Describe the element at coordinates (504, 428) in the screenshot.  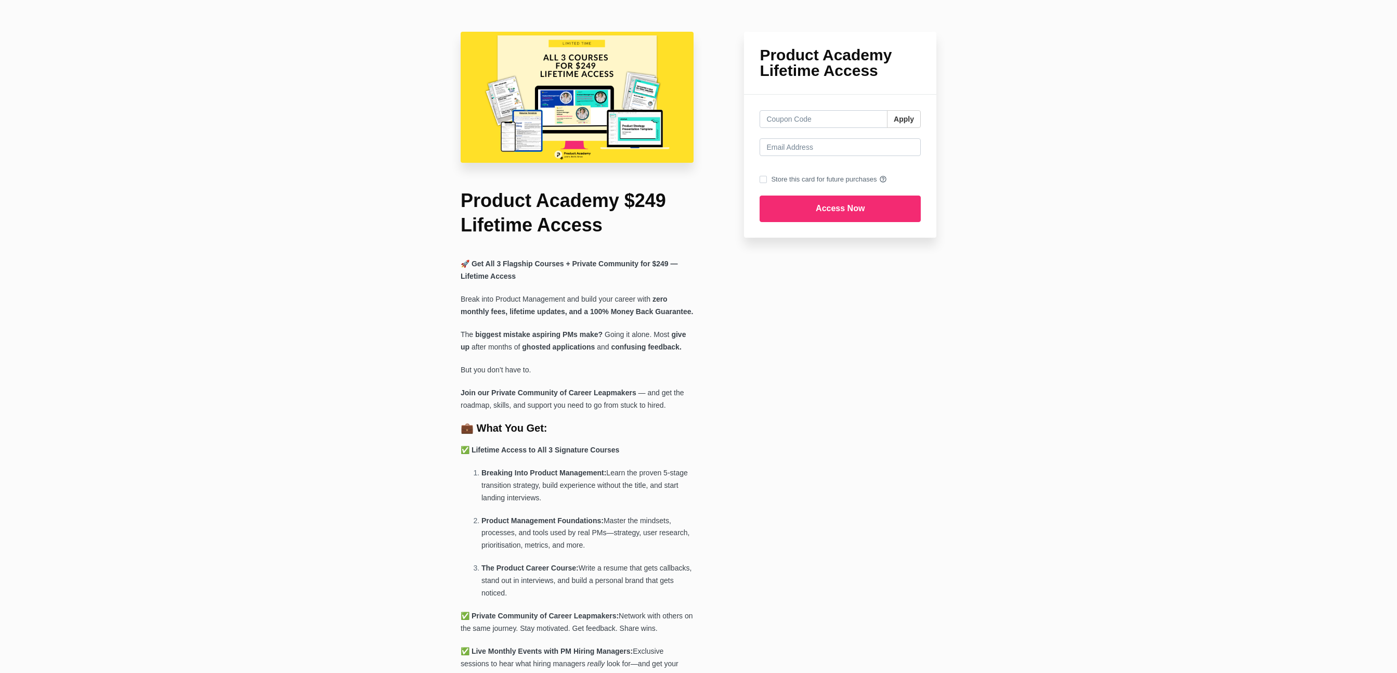
I see `b: 💼 What You Get:` at that location.